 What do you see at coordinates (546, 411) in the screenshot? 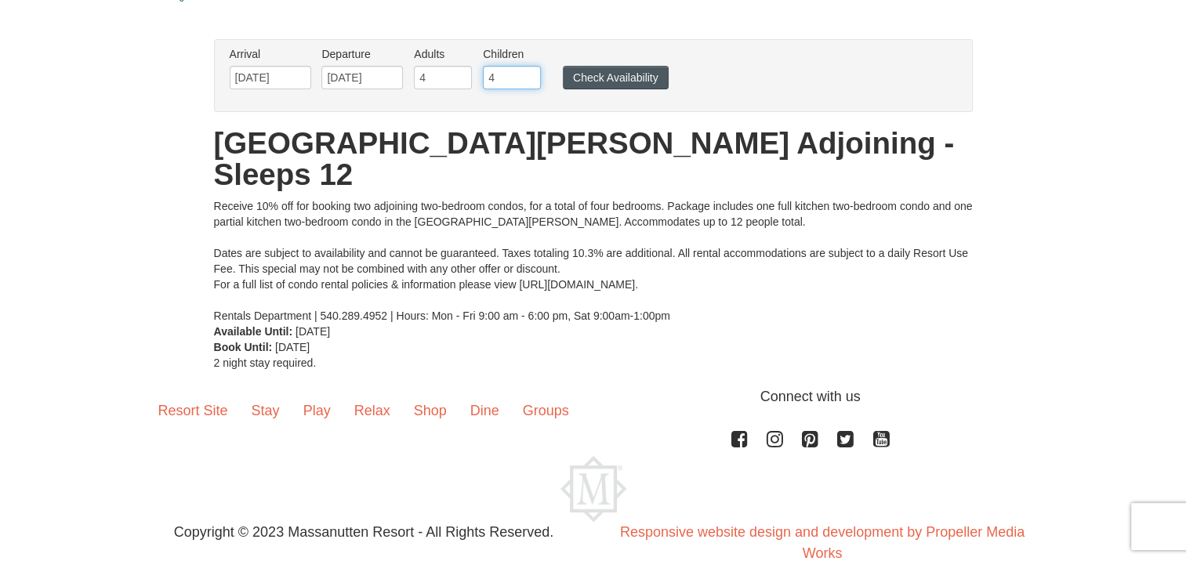
I see `a: Groups` at bounding box center [546, 411].